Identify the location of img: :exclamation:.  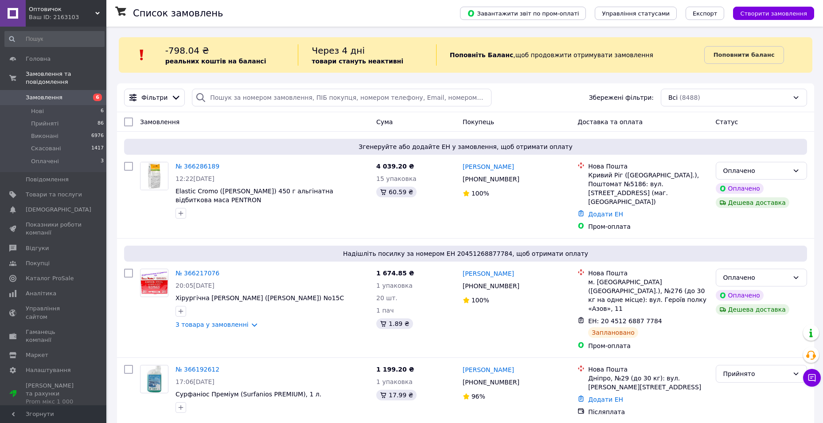
(142, 55).